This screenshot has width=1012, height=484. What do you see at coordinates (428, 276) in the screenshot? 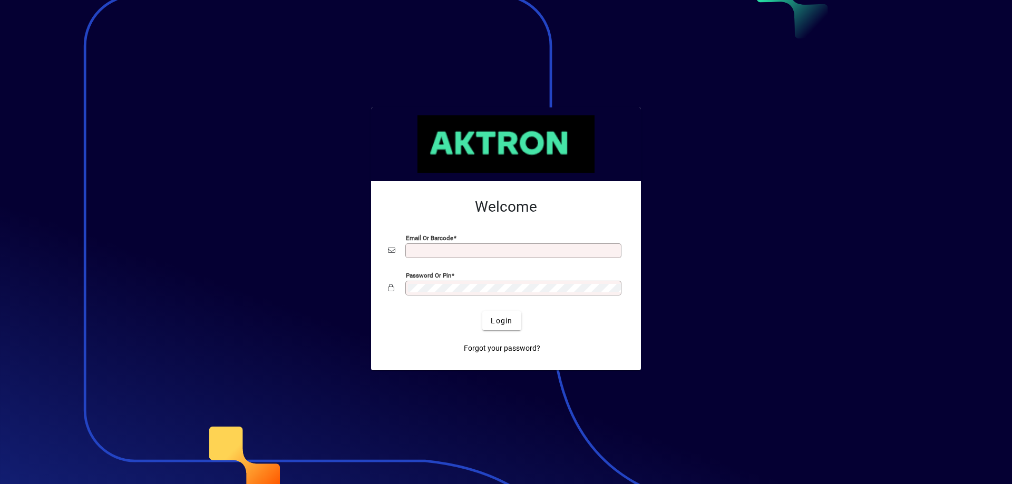
I see `mat-label: Password or Pin` at bounding box center [428, 276].